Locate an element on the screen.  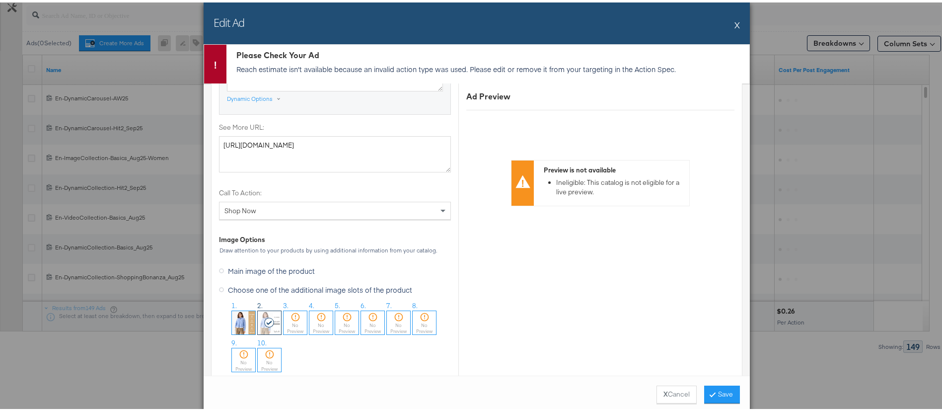
div: Image Options is located at coordinates (242, 237).